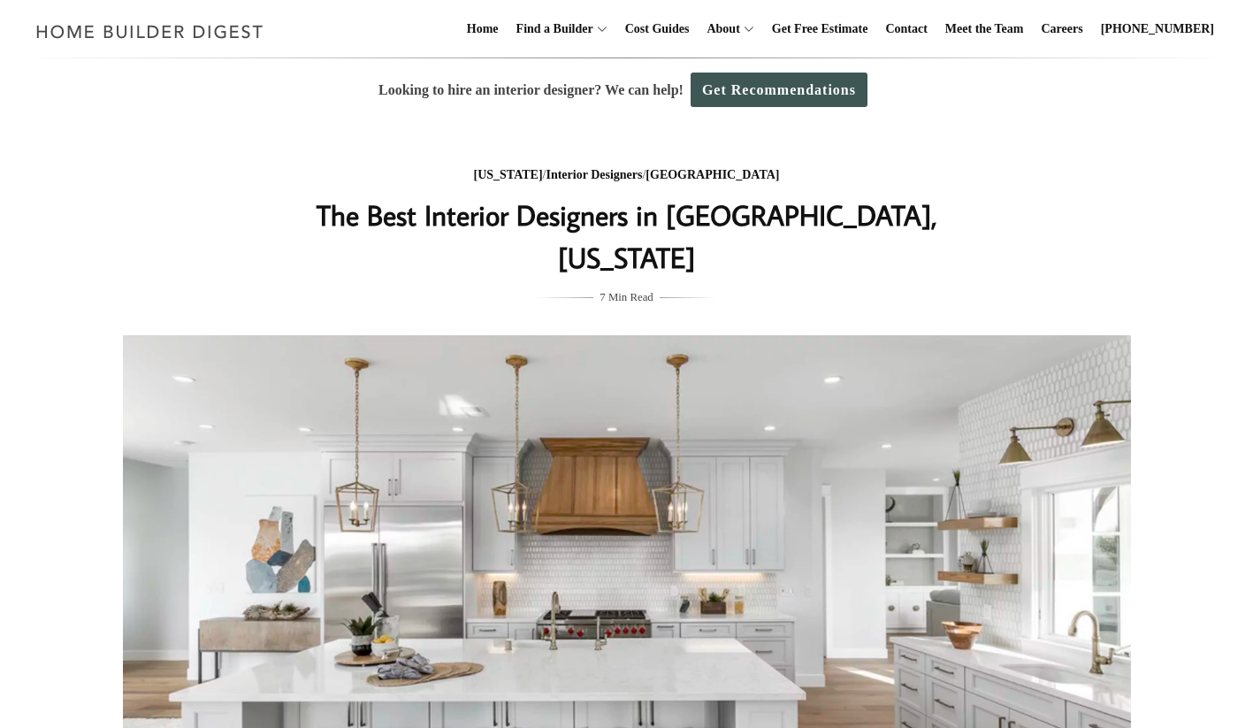 The width and height of the screenshot is (1253, 728). I want to click on span: 7 Min Read, so click(626, 297).